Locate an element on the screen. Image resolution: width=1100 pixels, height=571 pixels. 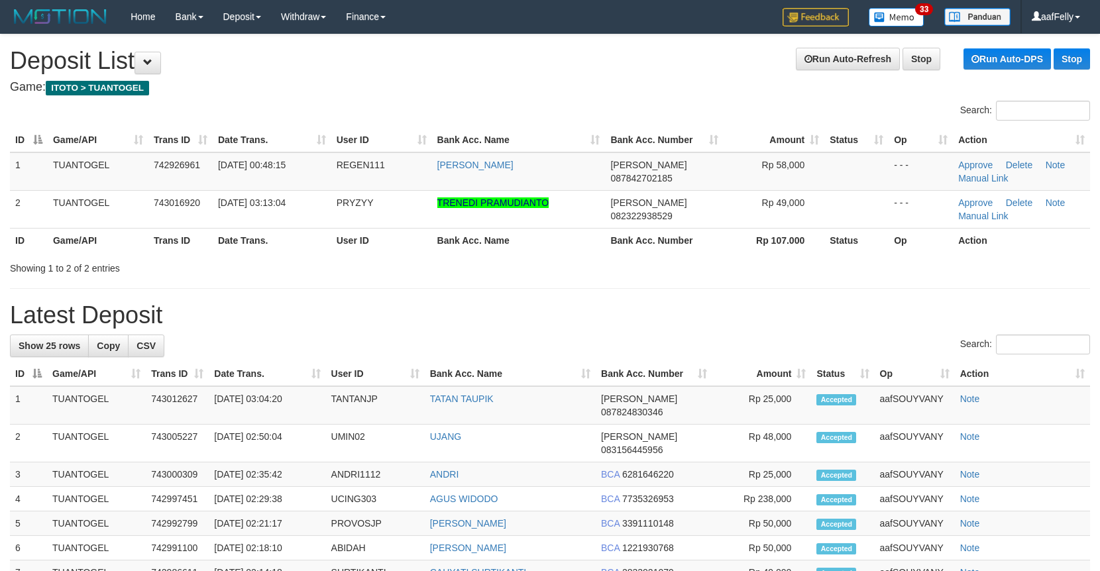
th: Game/API is located at coordinates (98, 240).